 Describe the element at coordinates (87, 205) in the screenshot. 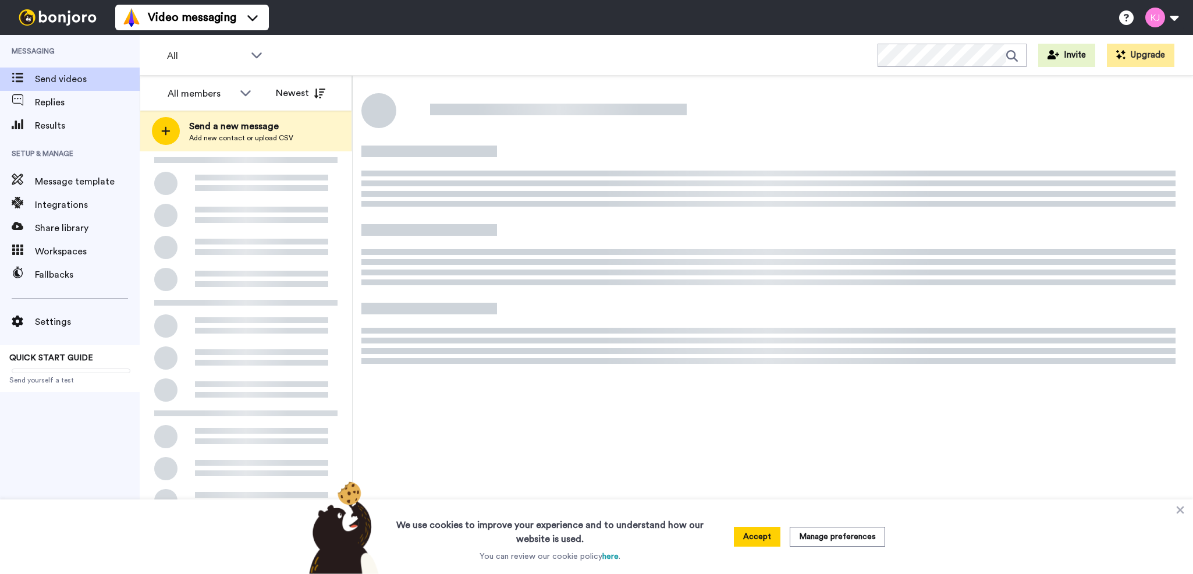

I see `span: Integrations` at that location.